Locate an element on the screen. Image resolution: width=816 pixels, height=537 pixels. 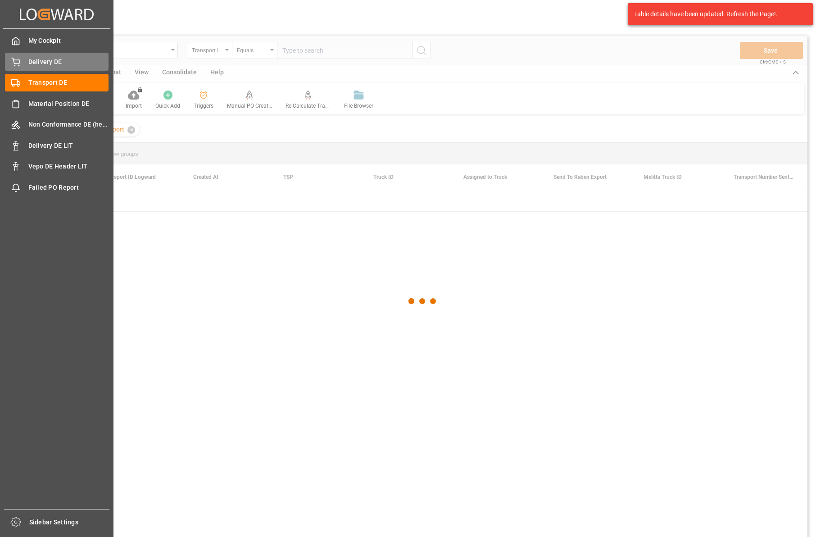
span: Non Conformance DE (header) is located at coordinates (68, 124).